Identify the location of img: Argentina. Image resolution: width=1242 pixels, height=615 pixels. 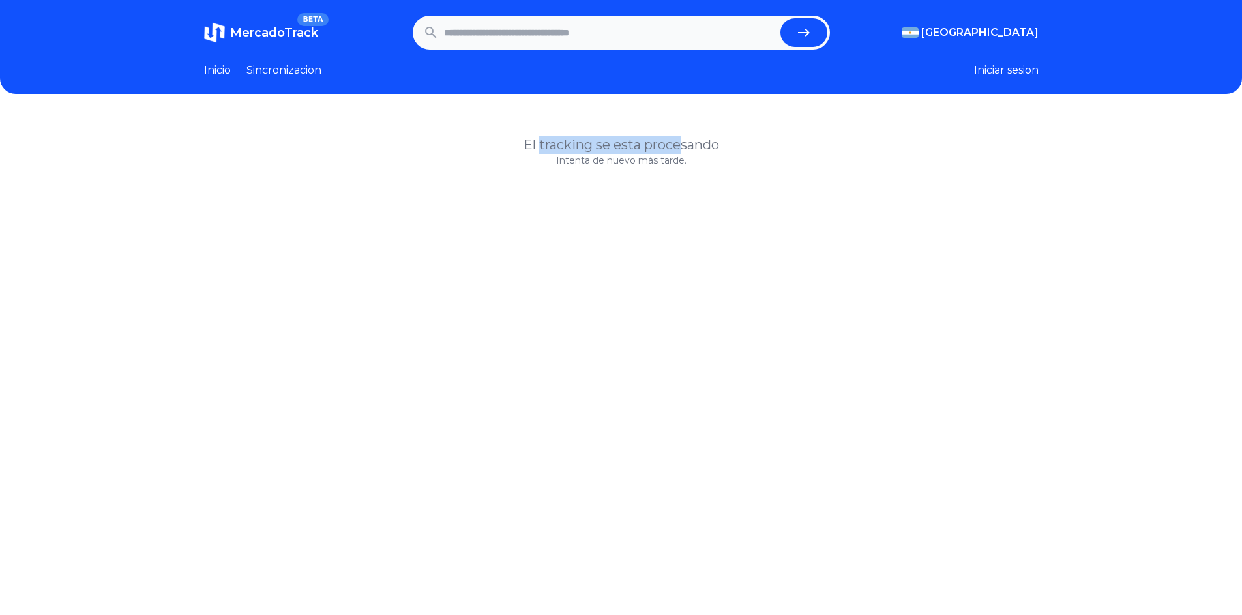
(910, 33).